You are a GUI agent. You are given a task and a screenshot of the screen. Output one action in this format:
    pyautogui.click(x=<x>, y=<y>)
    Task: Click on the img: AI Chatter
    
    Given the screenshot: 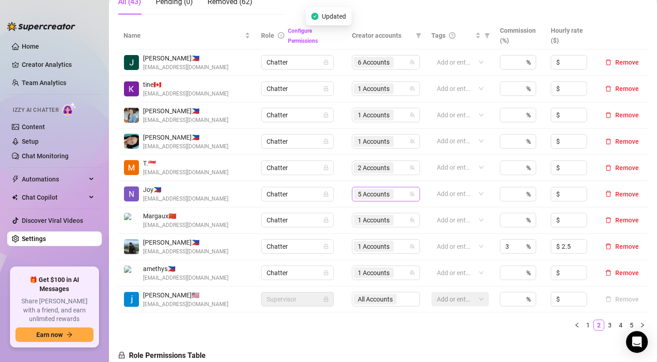 What is the action you would take?
    pyautogui.click(x=69, y=109)
    